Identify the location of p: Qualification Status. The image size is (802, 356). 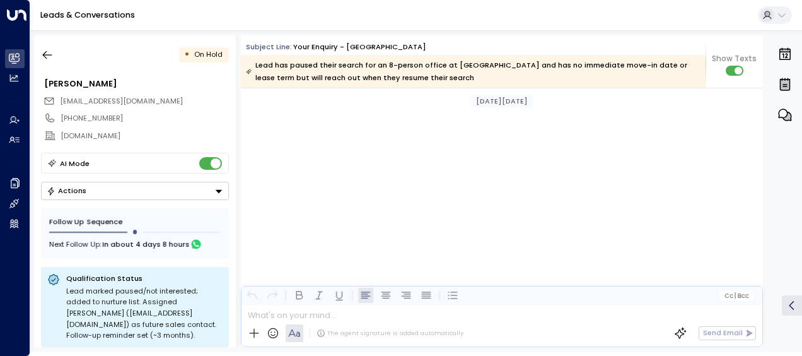
(144, 278).